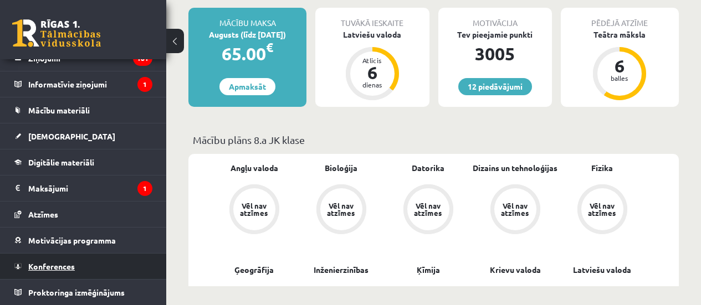 The image size is (701, 305). What do you see at coordinates (83, 266) in the screenshot?
I see `a: Konferences` at bounding box center [83, 266].